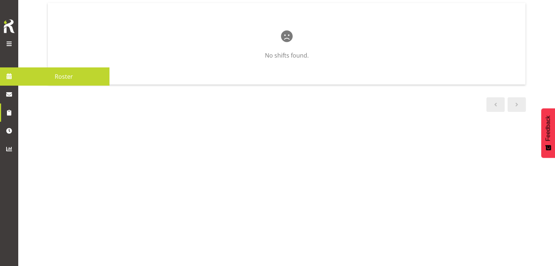 The width and height of the screenshot is (555, 266). I want to click on img: Rosterit icon logo, so click(9, 26).